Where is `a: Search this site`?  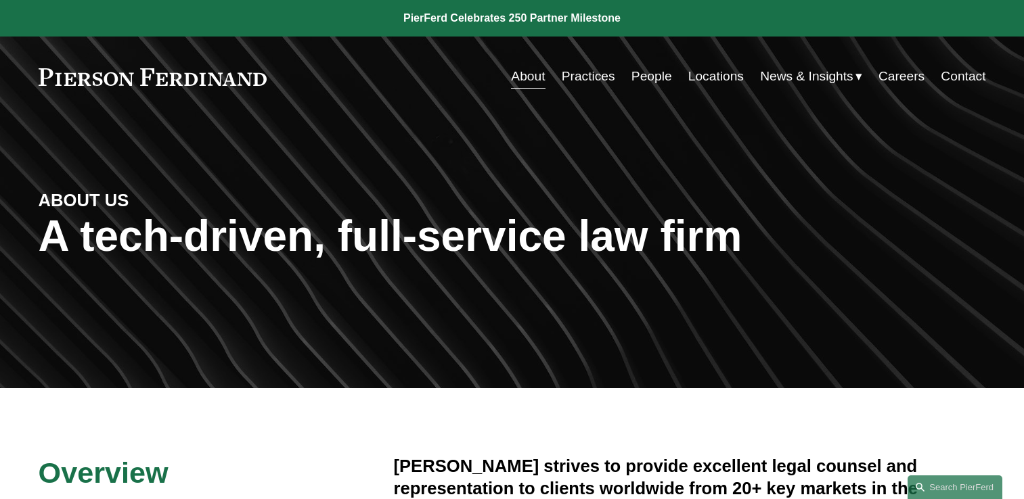
a: Search this site is located at coordinates (955, 487).